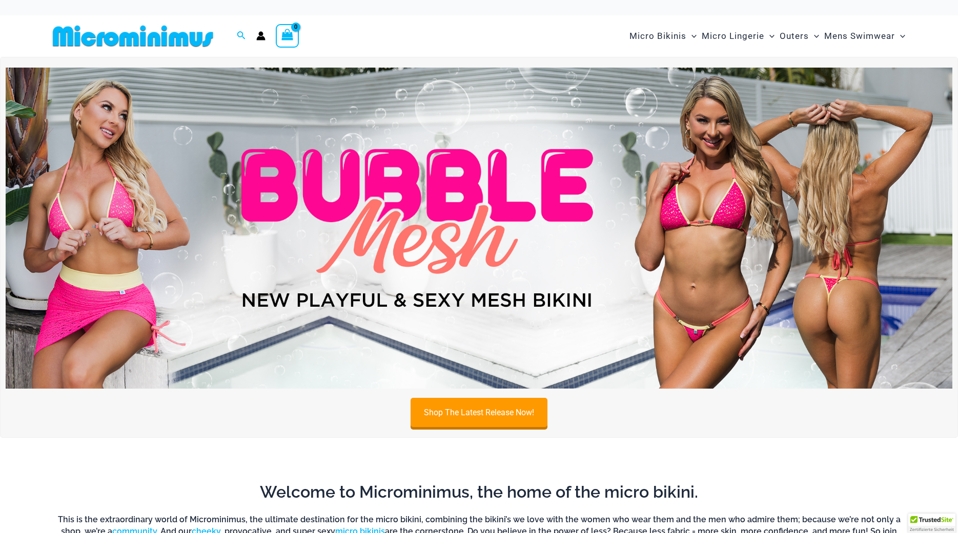 The width and height of the screenshot is (958, 533). I want to click on a: Micro LingerieMenu ToggleMenu Toggle, so click(738, 36).